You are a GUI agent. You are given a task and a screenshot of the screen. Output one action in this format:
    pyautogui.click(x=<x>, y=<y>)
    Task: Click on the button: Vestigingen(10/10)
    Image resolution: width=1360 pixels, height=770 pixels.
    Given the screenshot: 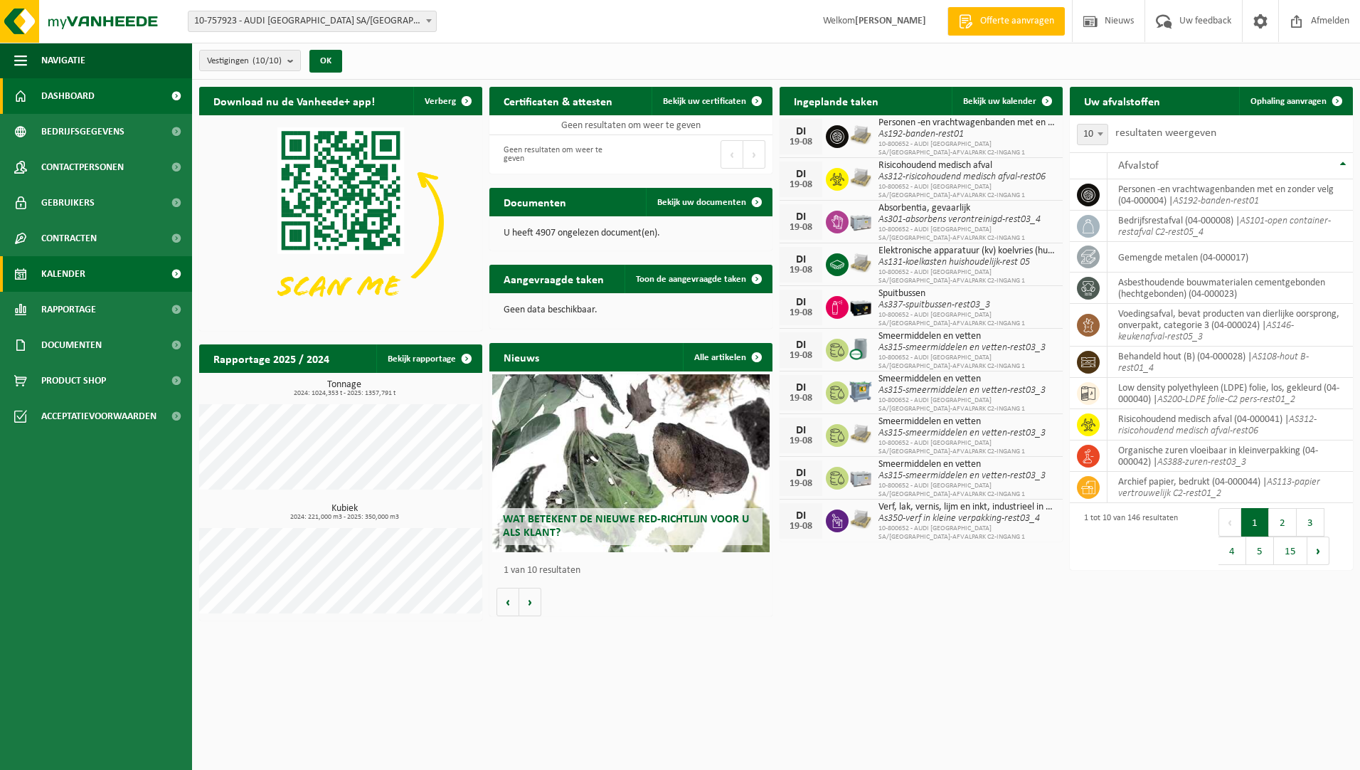 What is the action you would take?
    pyautogui.click(x=250, y=60)
    